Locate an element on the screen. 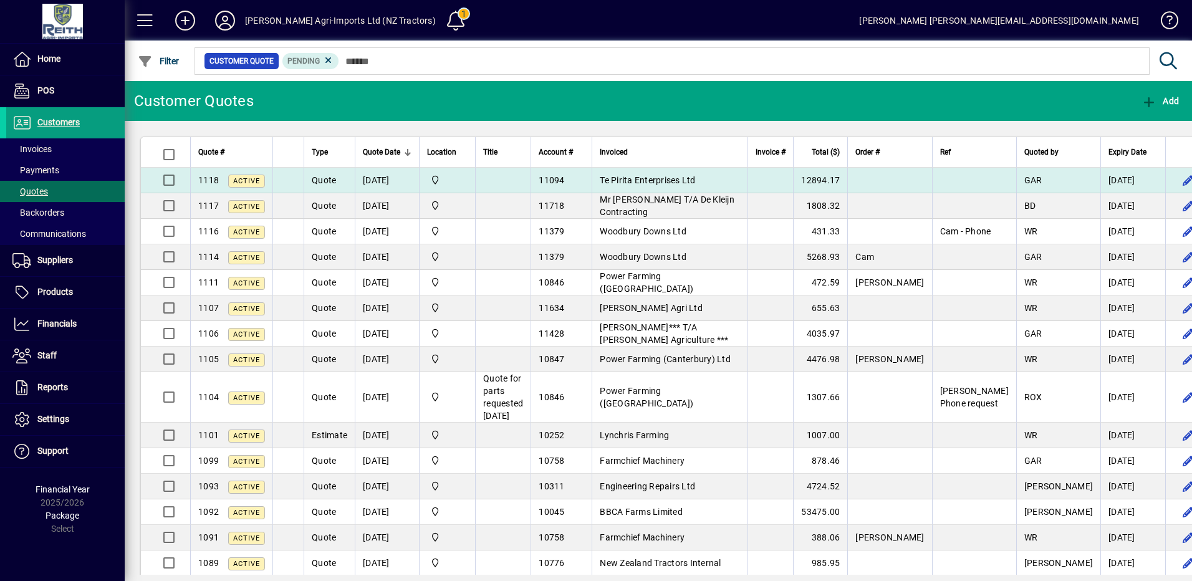 The height and width of the screenshot is (581, 1192). span: 10045 is located at coordinates (551, 512).